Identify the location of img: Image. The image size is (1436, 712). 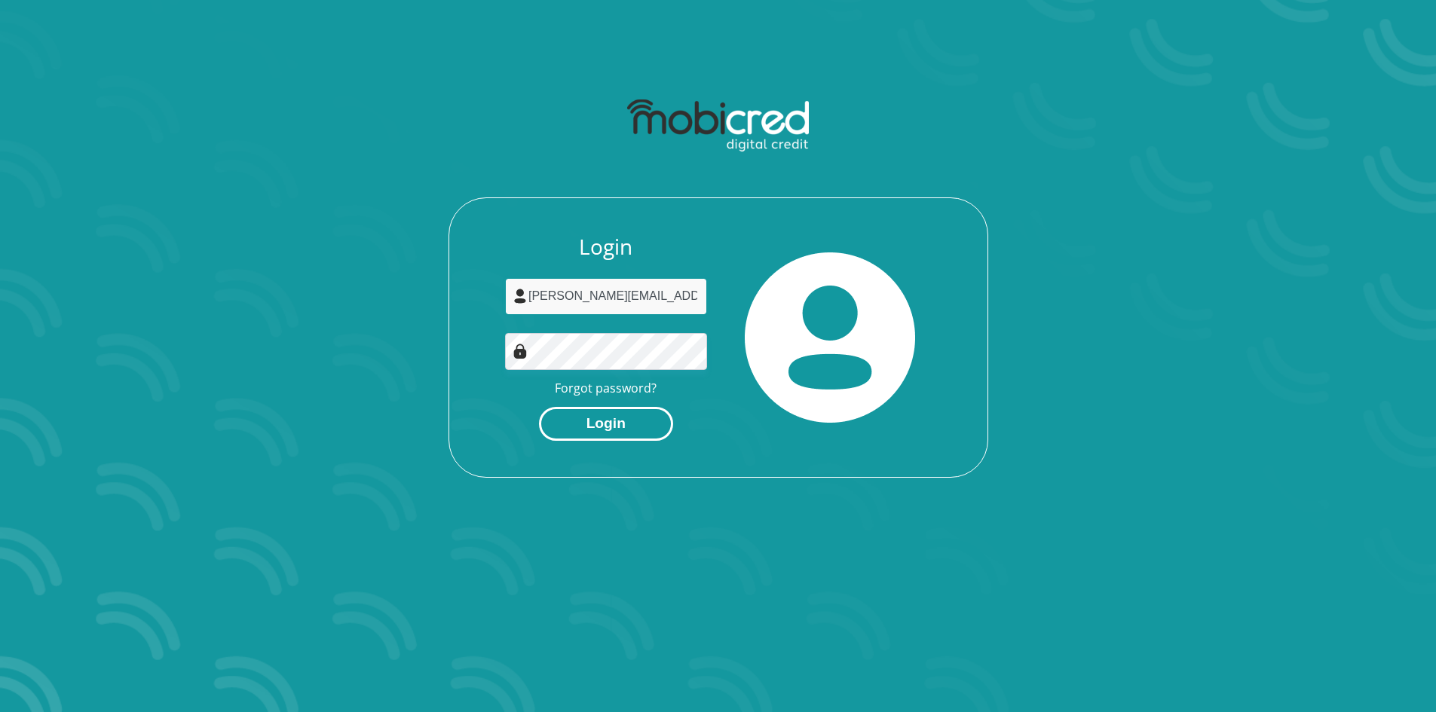
(520, 351).